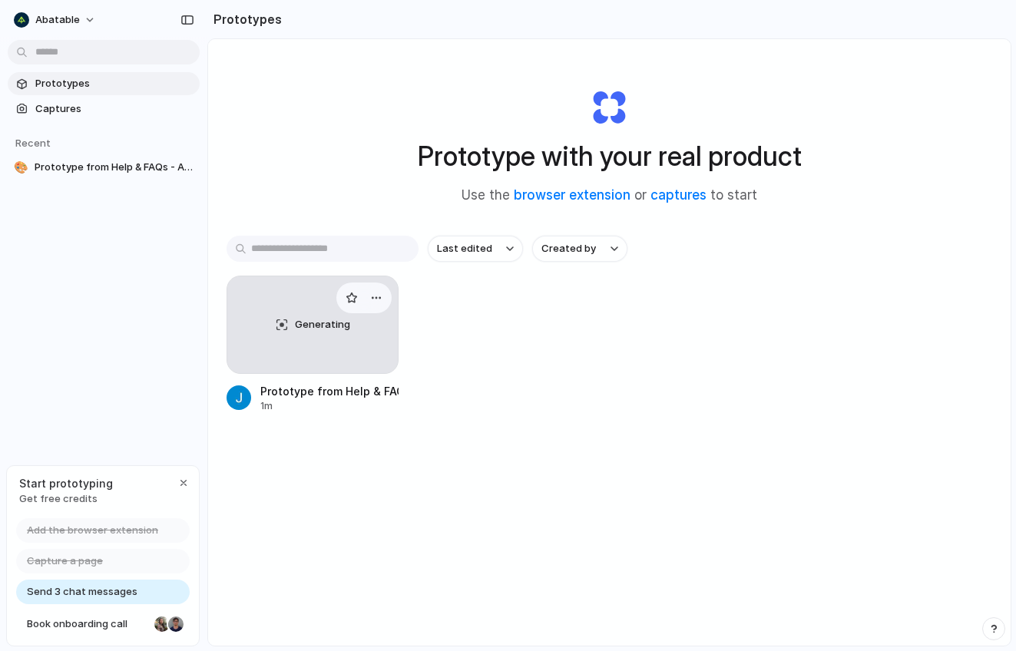 This screenshot has height=651, width=1016. Describe the element at coordinates (92, 531) in the screenshot. I see `span: Add the browser extension` at that location.